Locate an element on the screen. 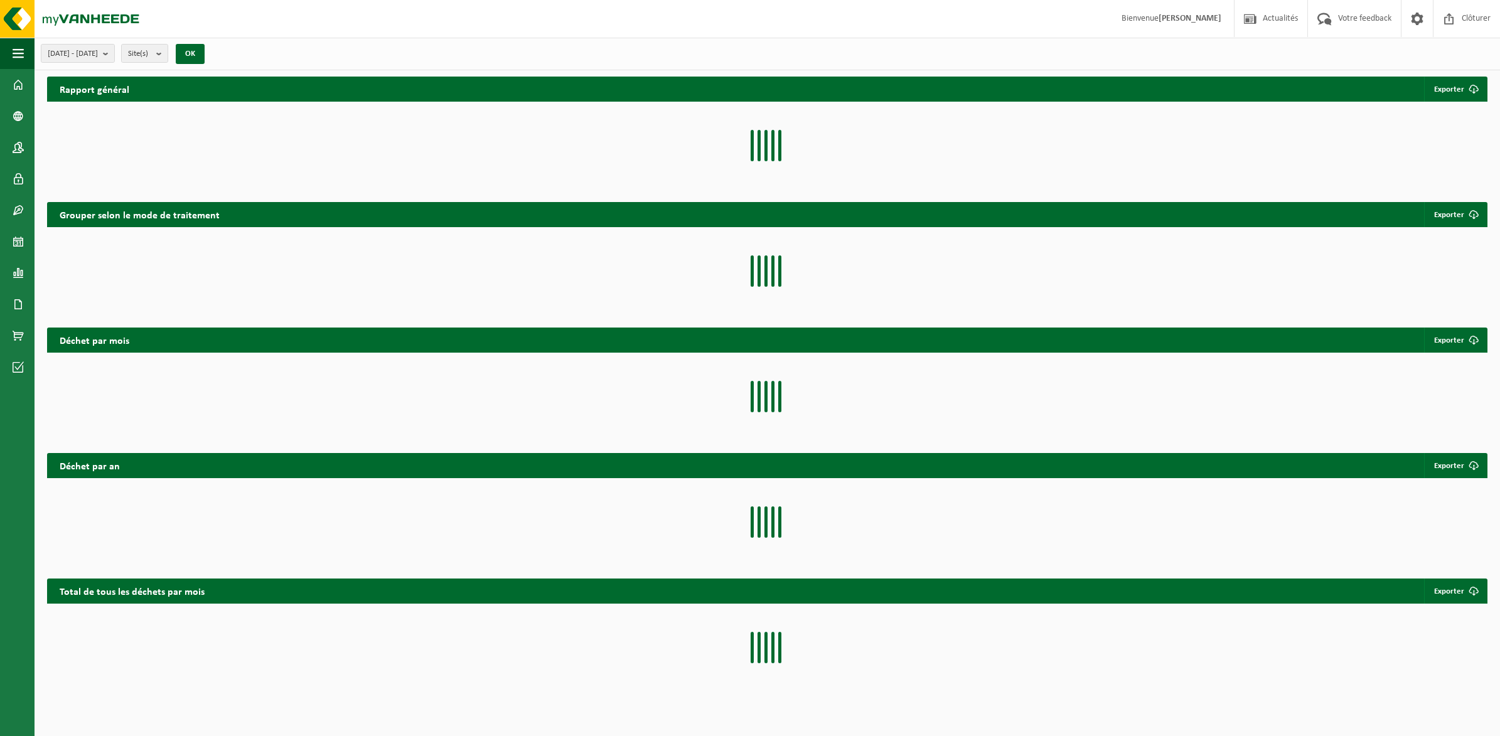 The height and width of the screenshot is (736, 1500). h2: Total de tous les déchets par mois is located at coordinates (132, 591).